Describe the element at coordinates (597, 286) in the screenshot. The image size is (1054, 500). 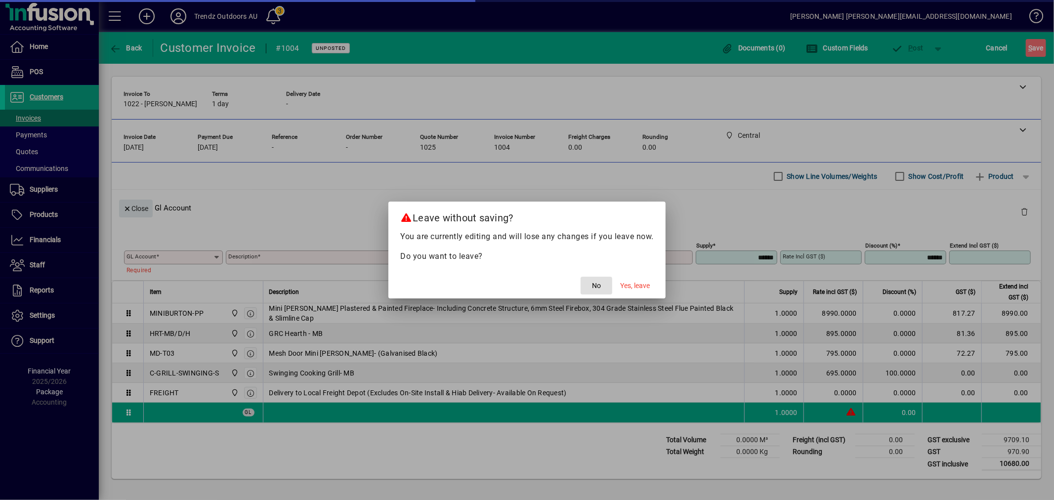
I see `span: No` at that location.